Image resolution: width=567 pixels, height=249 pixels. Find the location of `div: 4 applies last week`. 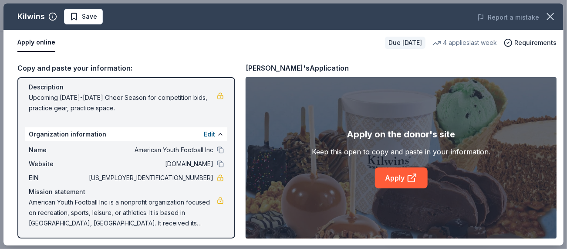

div: 4 applies last week is located at coordinates (465, 43).